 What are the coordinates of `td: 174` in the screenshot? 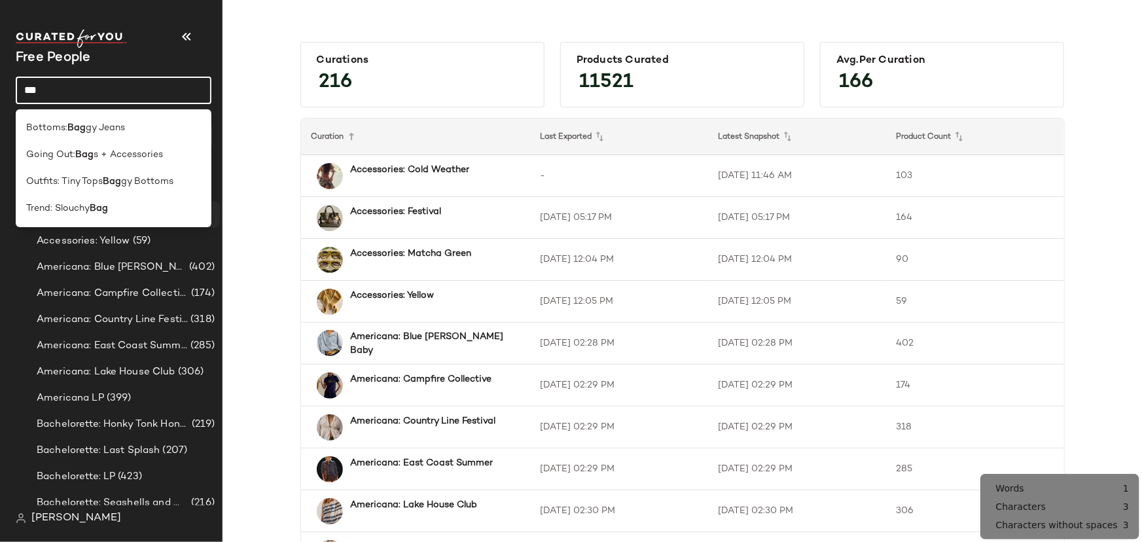 It's located at (975, 385).